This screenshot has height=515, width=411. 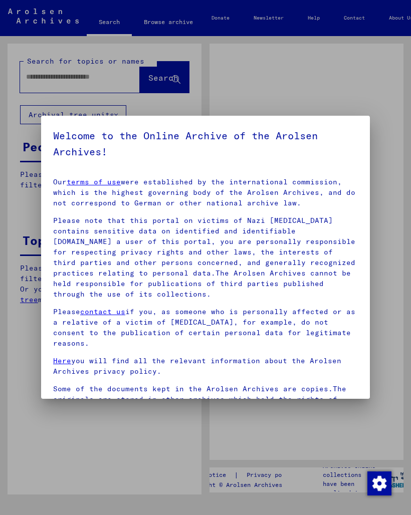 I want to click on h5: Welcome to the Online Archive of the Arolsen Archives!, so click(x=205, y=144).